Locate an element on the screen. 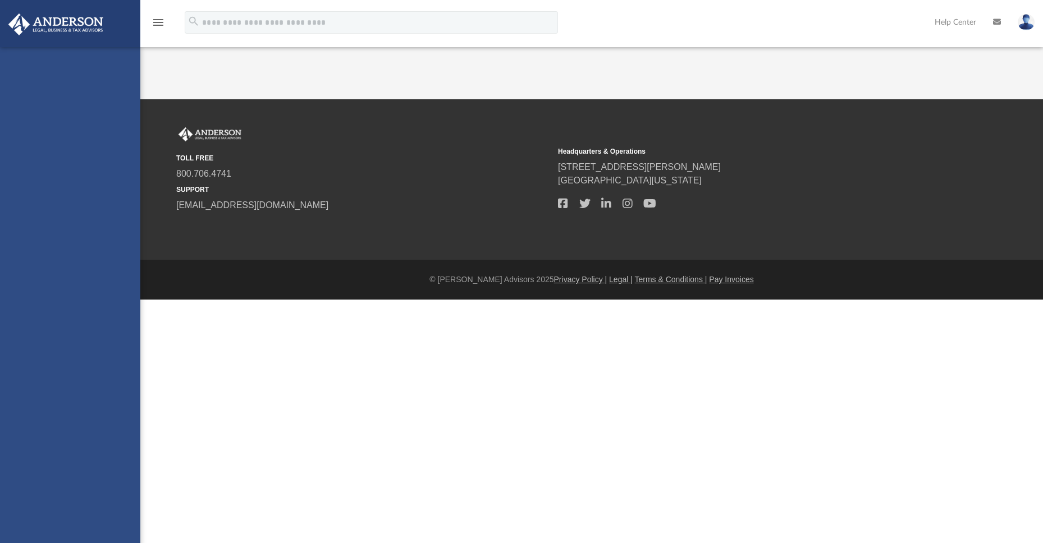  small: SUPPORT is located at coordinates (363, 190).